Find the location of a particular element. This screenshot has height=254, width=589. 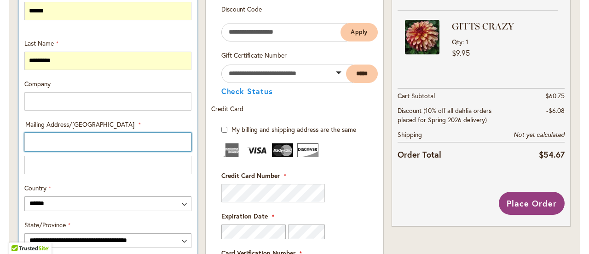

img: Visa is located at coordinates (257, 150).